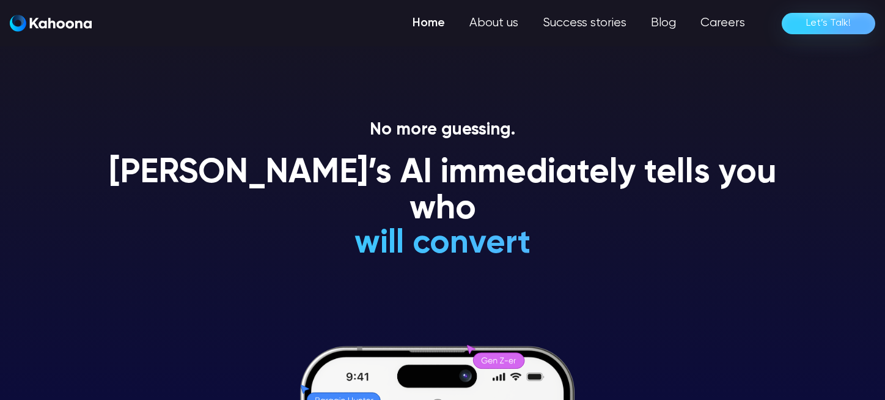 The height and width of the screenshot is (400, 885). I want to click on img: Kahoona logo white, so click(51, 23).